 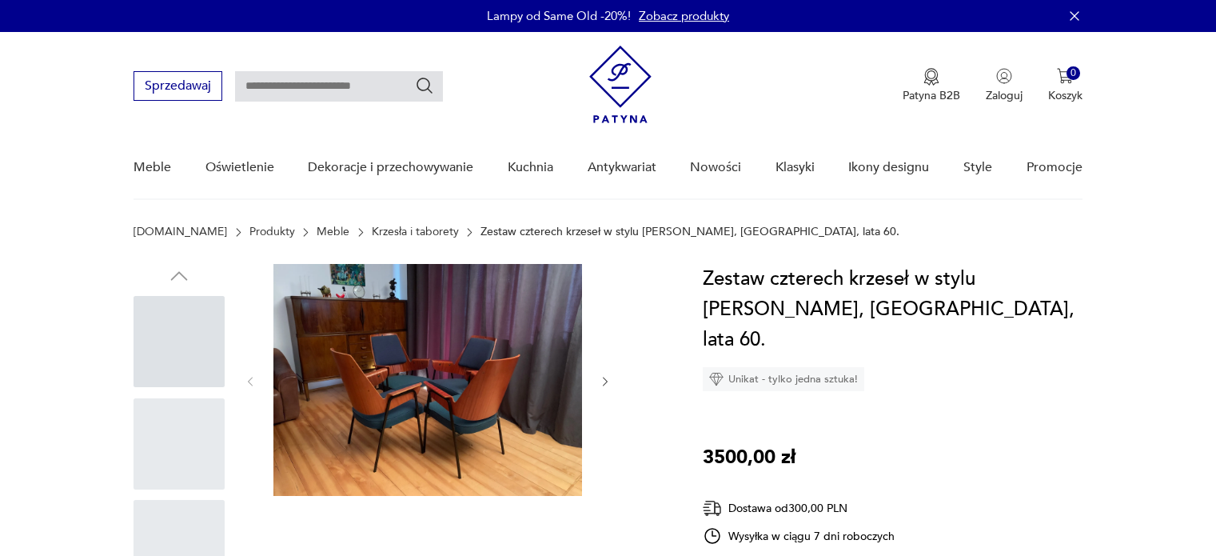 What do you see at coordinates (1065, 86) in the screenshot?
I see `button: 0Koszyk` at bounding box center [1065, 86].